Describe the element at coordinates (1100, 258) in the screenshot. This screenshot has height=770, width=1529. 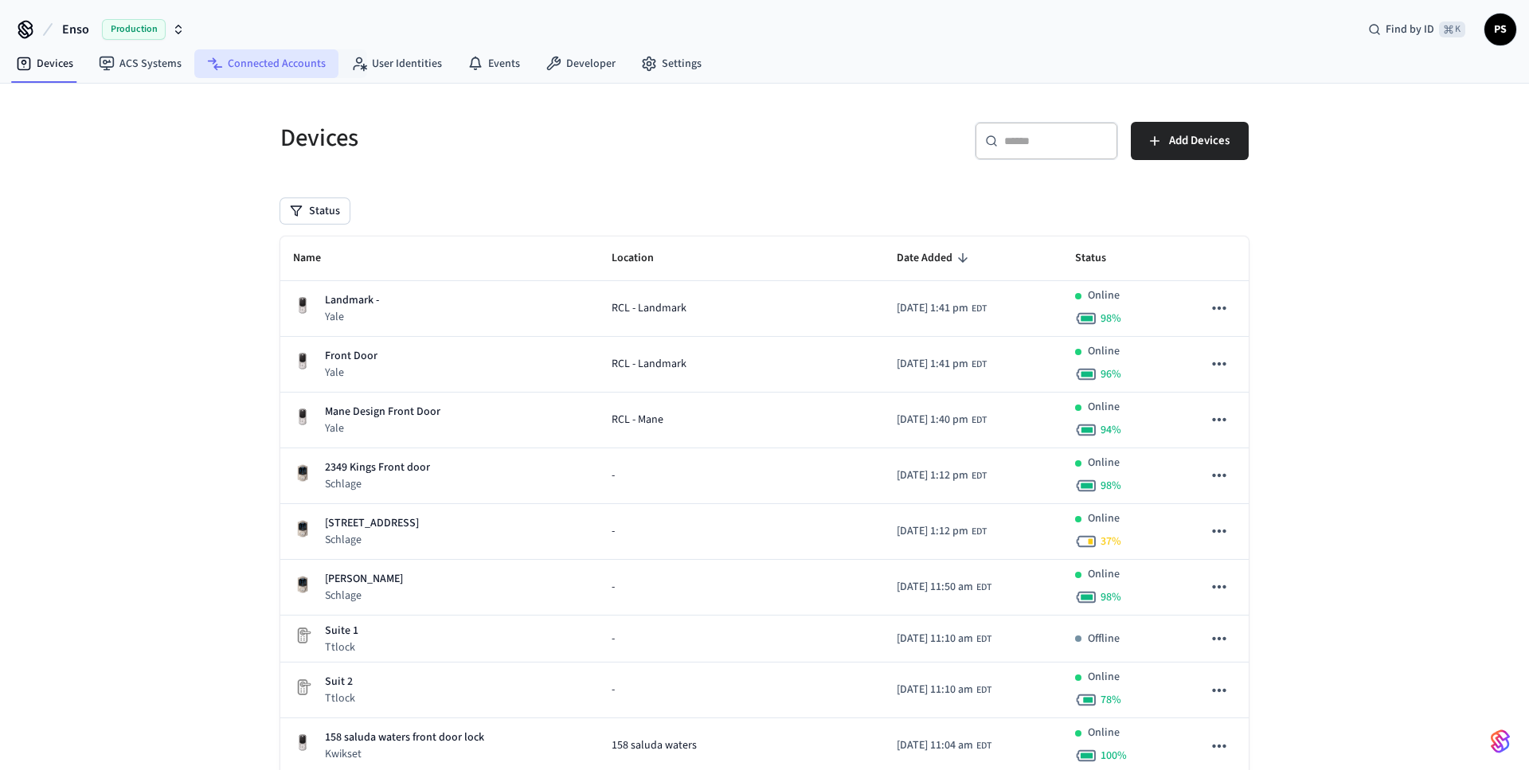
I see `span: Status` at that location.